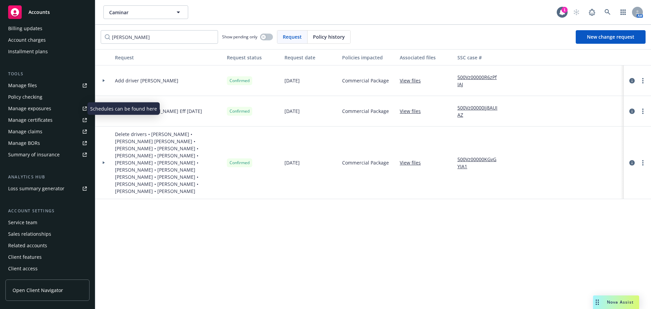  I want to click on div: Manage files, so click(22, 85).